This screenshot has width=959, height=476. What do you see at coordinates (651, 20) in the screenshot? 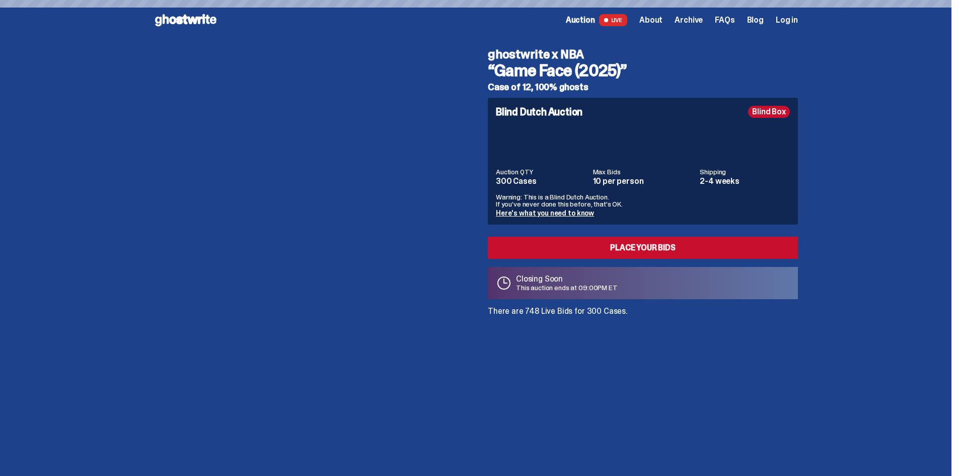
I see `span: About` at bounding box center [651, 20].